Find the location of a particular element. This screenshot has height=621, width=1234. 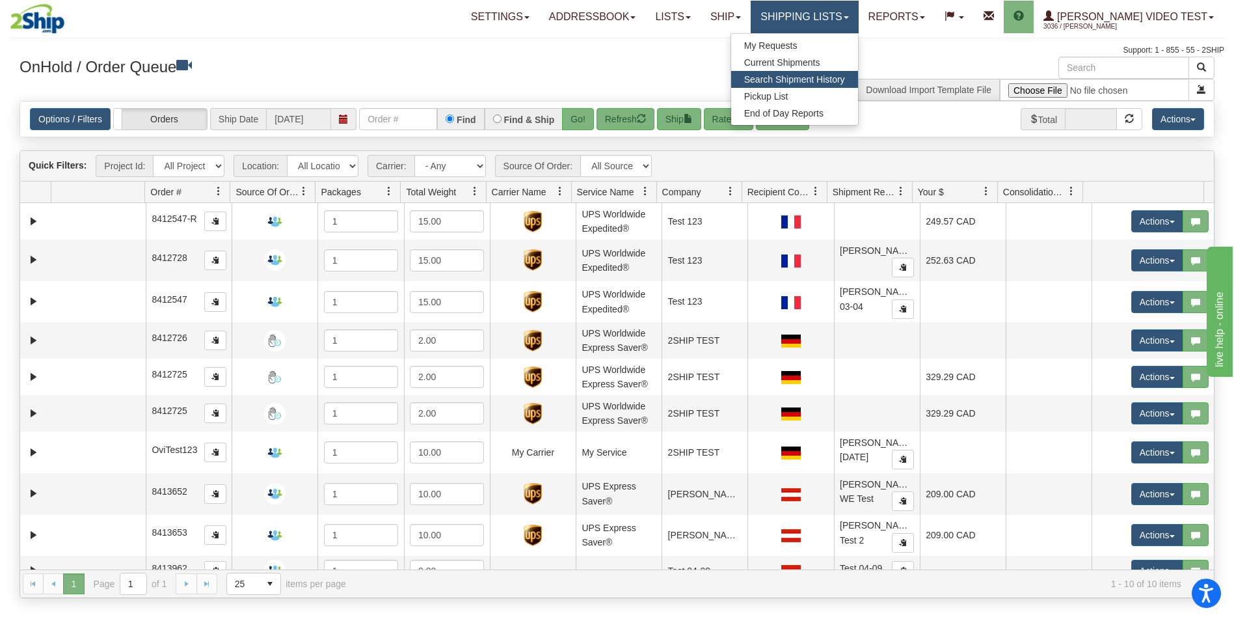

span: 8413653 is located at coordinates (169, 532).